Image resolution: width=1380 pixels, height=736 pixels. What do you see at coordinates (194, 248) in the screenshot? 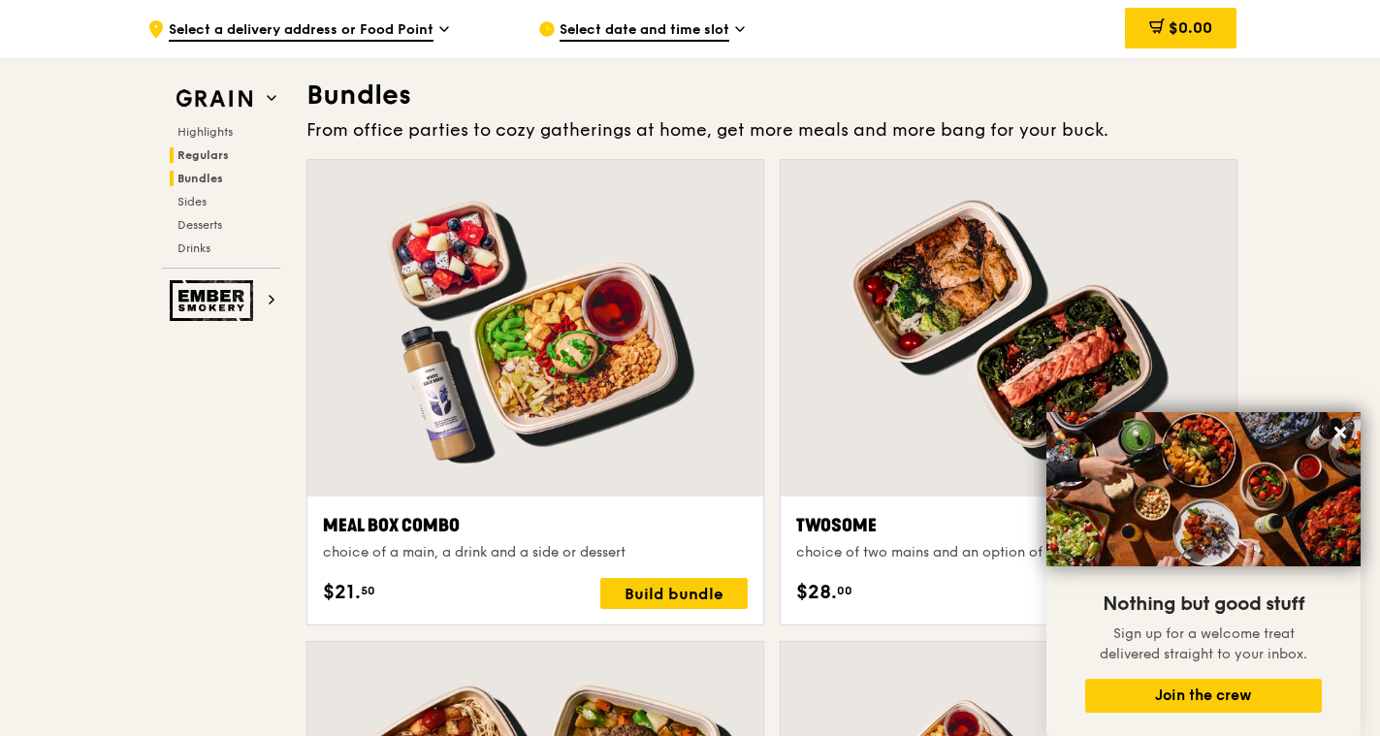
I see `span: Drinks` at bounding box center [194, 248].